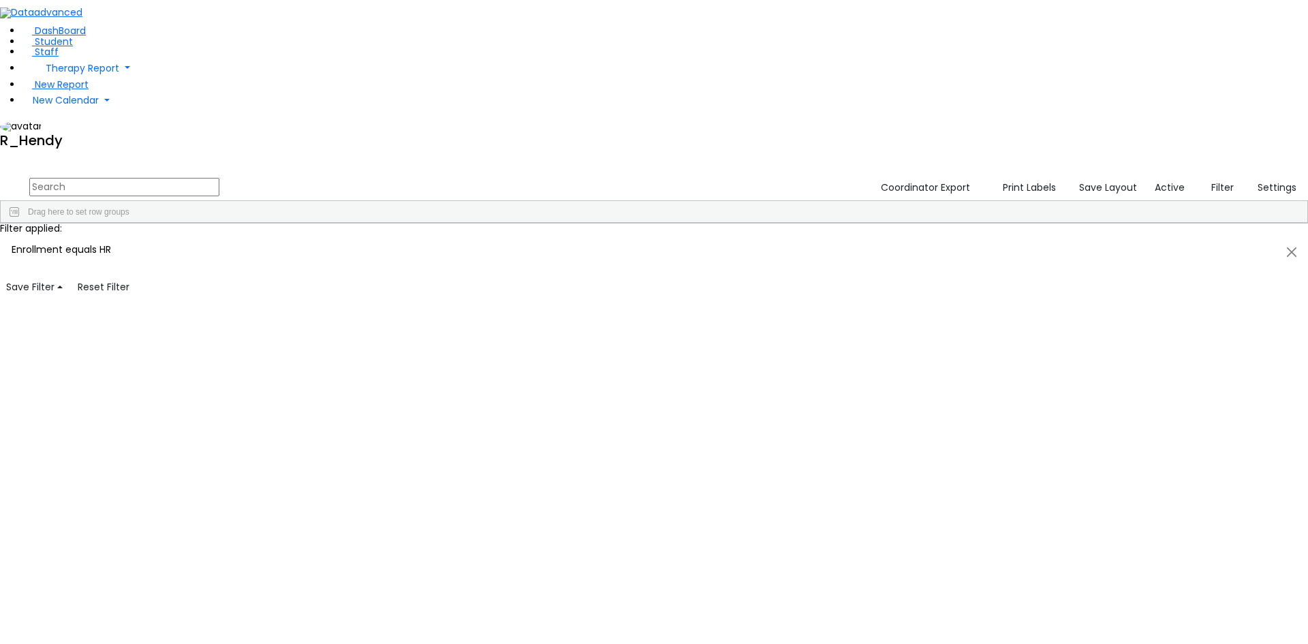 Image resolution: width=1308 pixels, height=644 pixels. What do you see at coordinates (46, 52) in the screenshot?
I see `span: Staff` at bounding box center [46, 52].